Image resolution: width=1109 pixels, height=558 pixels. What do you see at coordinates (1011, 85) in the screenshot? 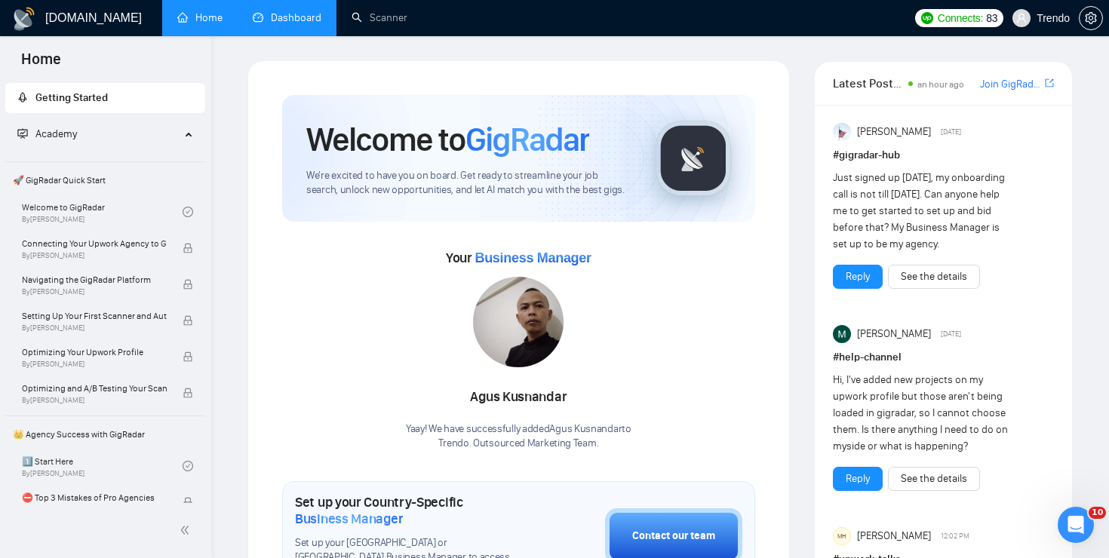
I see `a: Join GigRadar Slack Community` at bounding box center [1011, 85].